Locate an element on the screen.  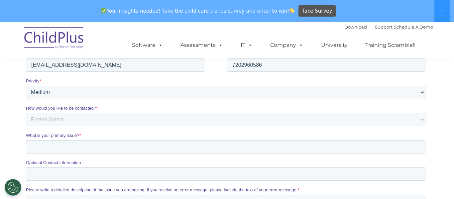
a: Download is located at coordinates (355, 27).